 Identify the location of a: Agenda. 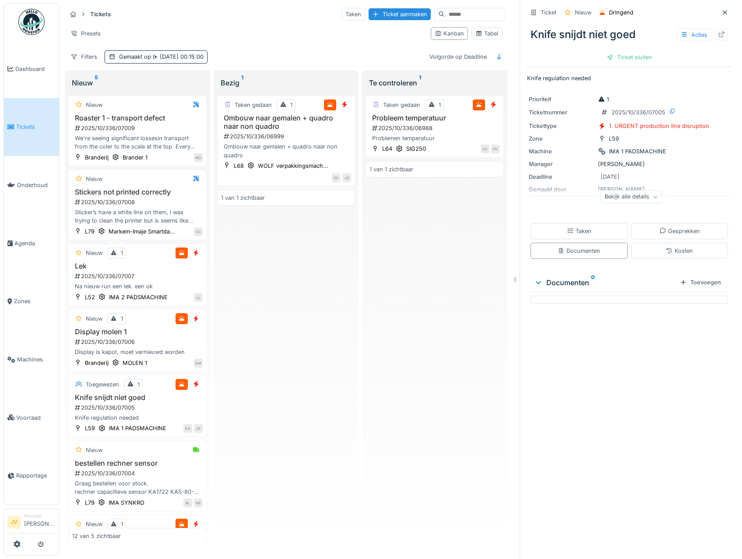
(32, 243).